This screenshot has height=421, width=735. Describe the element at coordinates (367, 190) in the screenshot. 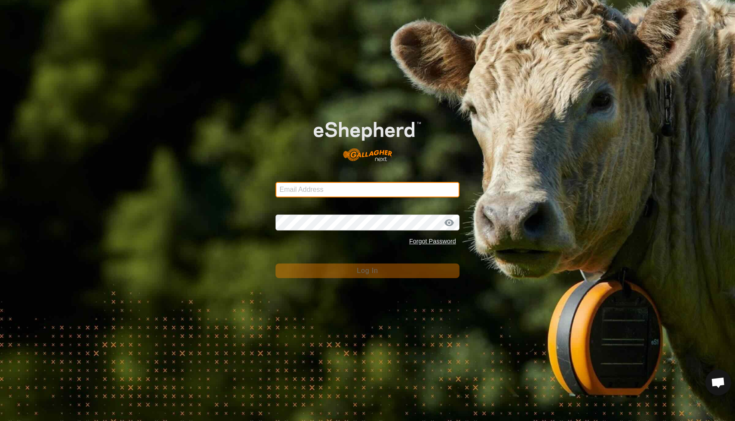

I see `input: Email Address` at that location.